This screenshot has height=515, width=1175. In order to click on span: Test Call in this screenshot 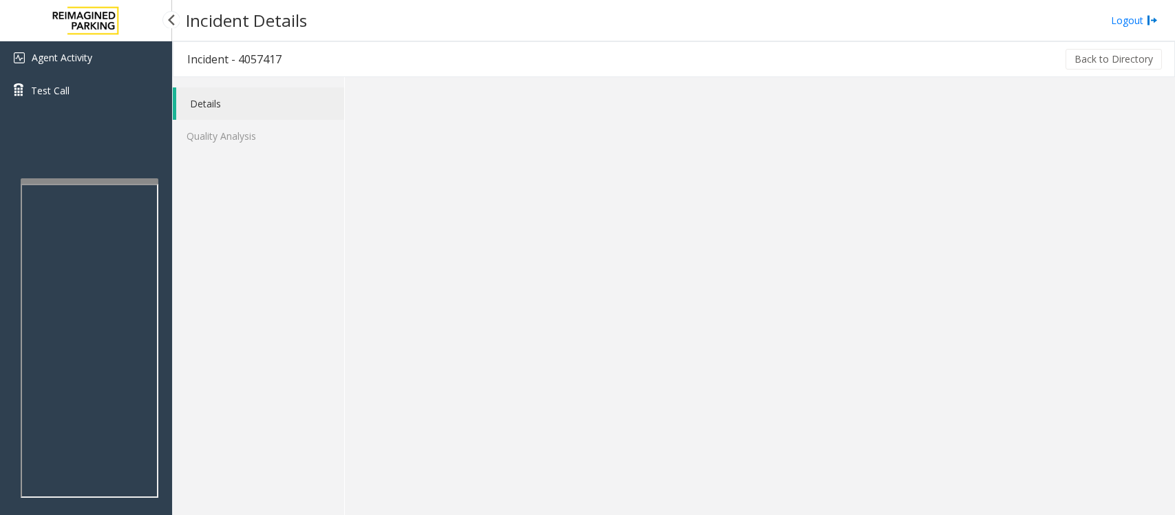, I will do `click(50, 90)`.